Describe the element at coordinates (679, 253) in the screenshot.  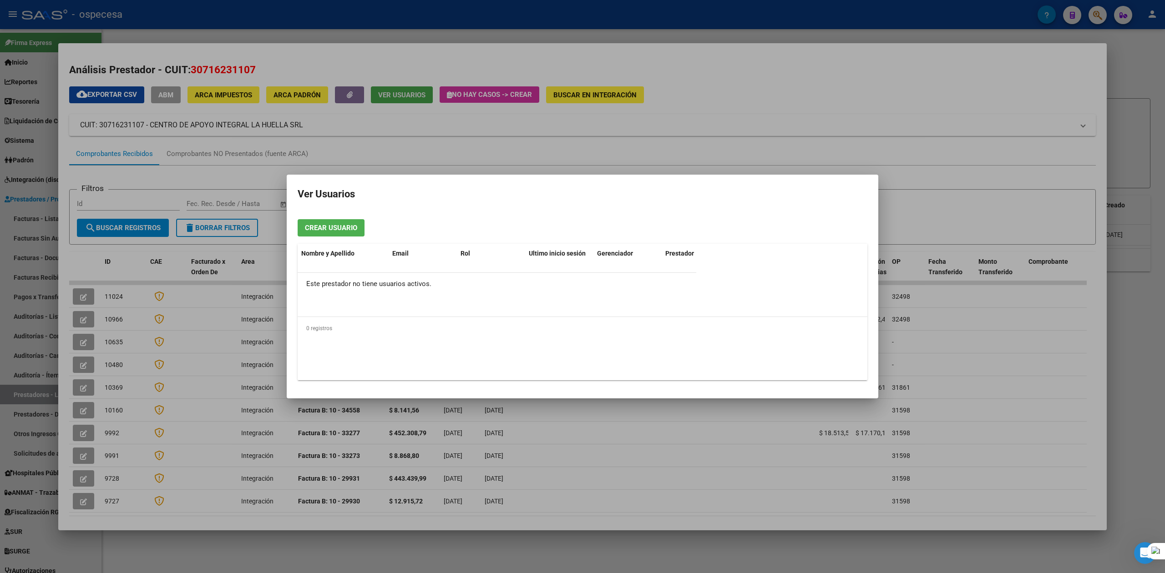
I see `span: Prestador` at that location.